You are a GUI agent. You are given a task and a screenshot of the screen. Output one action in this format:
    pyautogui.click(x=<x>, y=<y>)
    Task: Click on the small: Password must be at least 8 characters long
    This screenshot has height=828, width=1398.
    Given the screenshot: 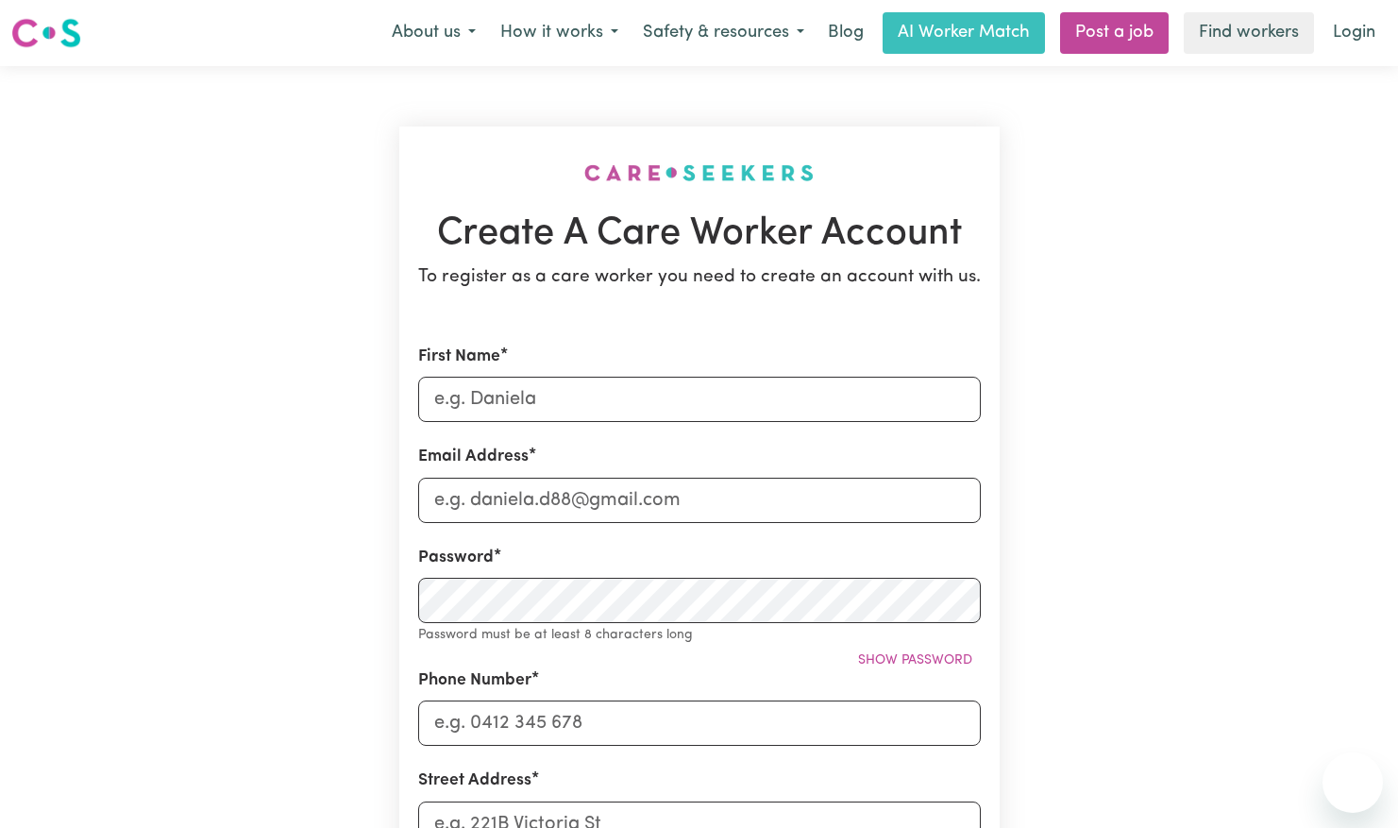 What is the action you would take?
    pyautogui.click(x=555, y=635)
    